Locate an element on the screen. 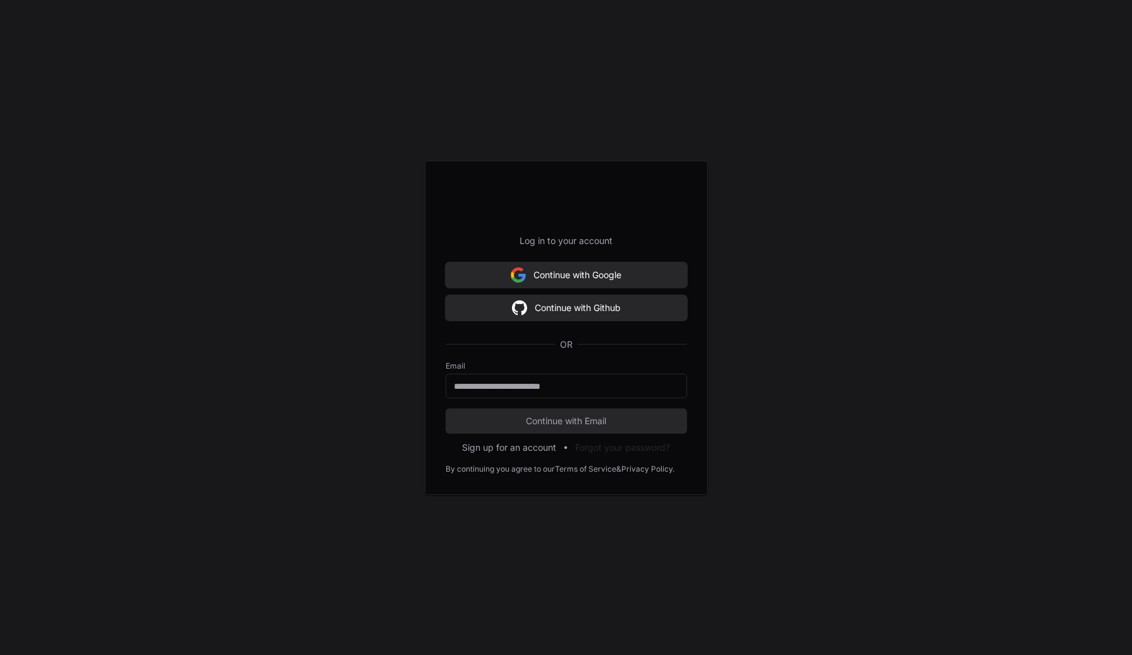 The height and width of the screenshot is (655, 1132). button: Sign up for an account is located at coordinates (509, 448).